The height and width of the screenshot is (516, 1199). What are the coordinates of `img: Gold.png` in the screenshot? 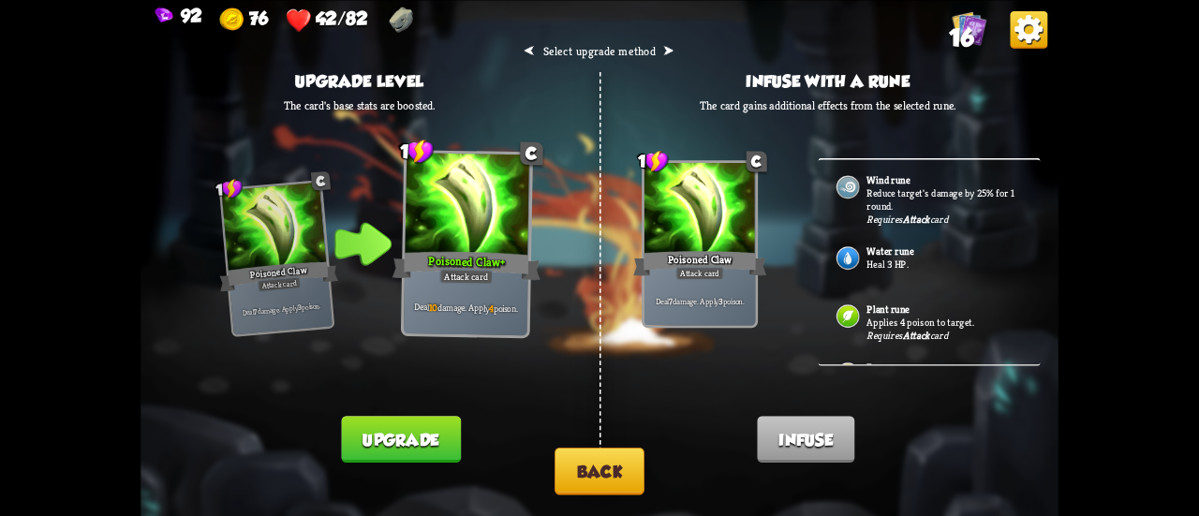 It's located at (233, 20).